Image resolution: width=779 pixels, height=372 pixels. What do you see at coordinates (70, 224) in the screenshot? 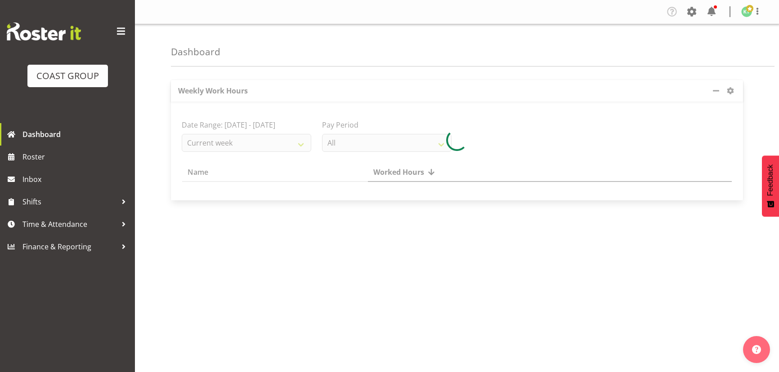
I see `span: Time & Attendance` at bounding box center [70, 224].